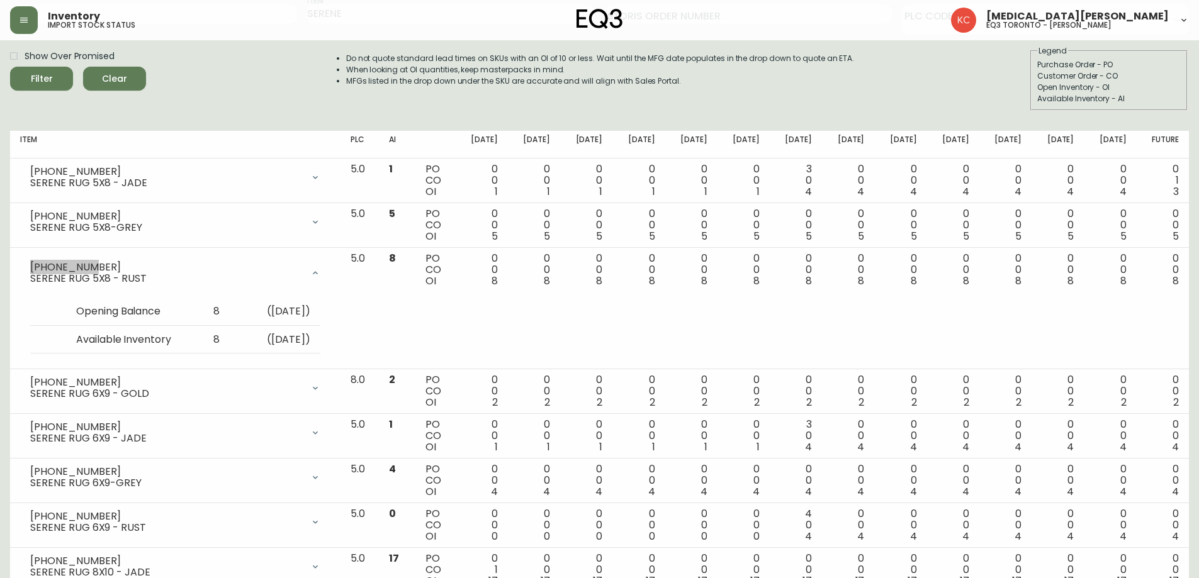 The height and width of the screenshot is (578, 1199). What do you see at coordinates (129, 312) in the screenshot?
I see `td: Opening Balance` at bounding box center [129, 312].